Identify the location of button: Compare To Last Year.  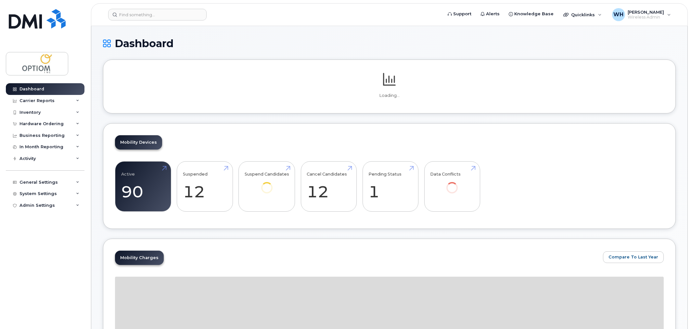
(634, 257).